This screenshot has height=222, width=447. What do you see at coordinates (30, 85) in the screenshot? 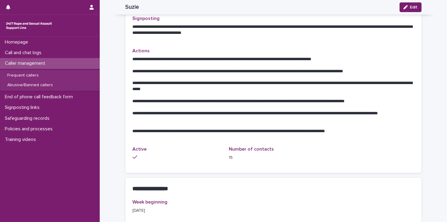
I see `p: Abusive/Banned callers` at bounding box center [30, 85].